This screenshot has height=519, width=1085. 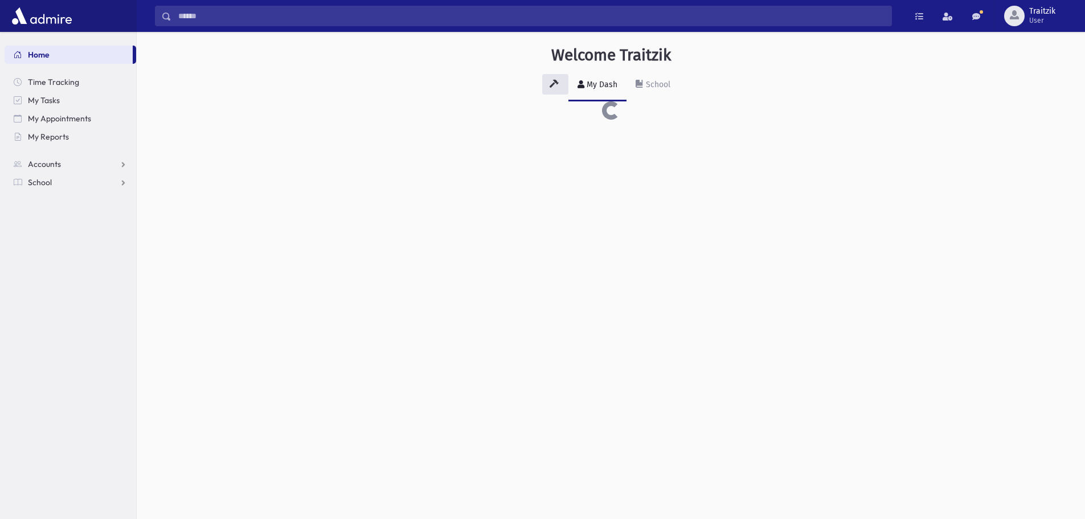 What do you see at coordinates (532, 16) in the screenshot?
I see `input: Search` at bounding box center [532, 16].